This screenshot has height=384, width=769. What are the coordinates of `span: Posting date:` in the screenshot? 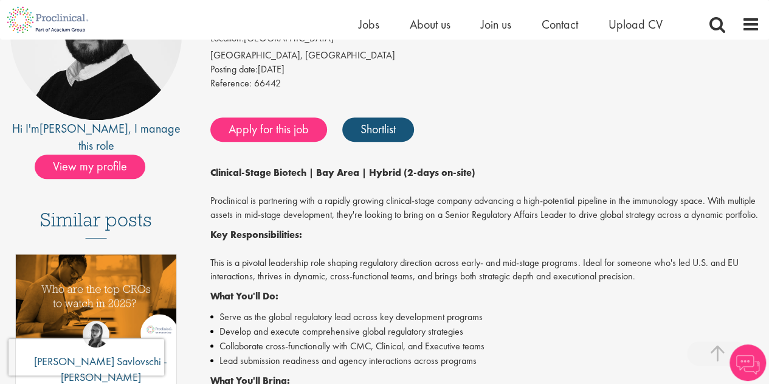 It's located at (234, 69).